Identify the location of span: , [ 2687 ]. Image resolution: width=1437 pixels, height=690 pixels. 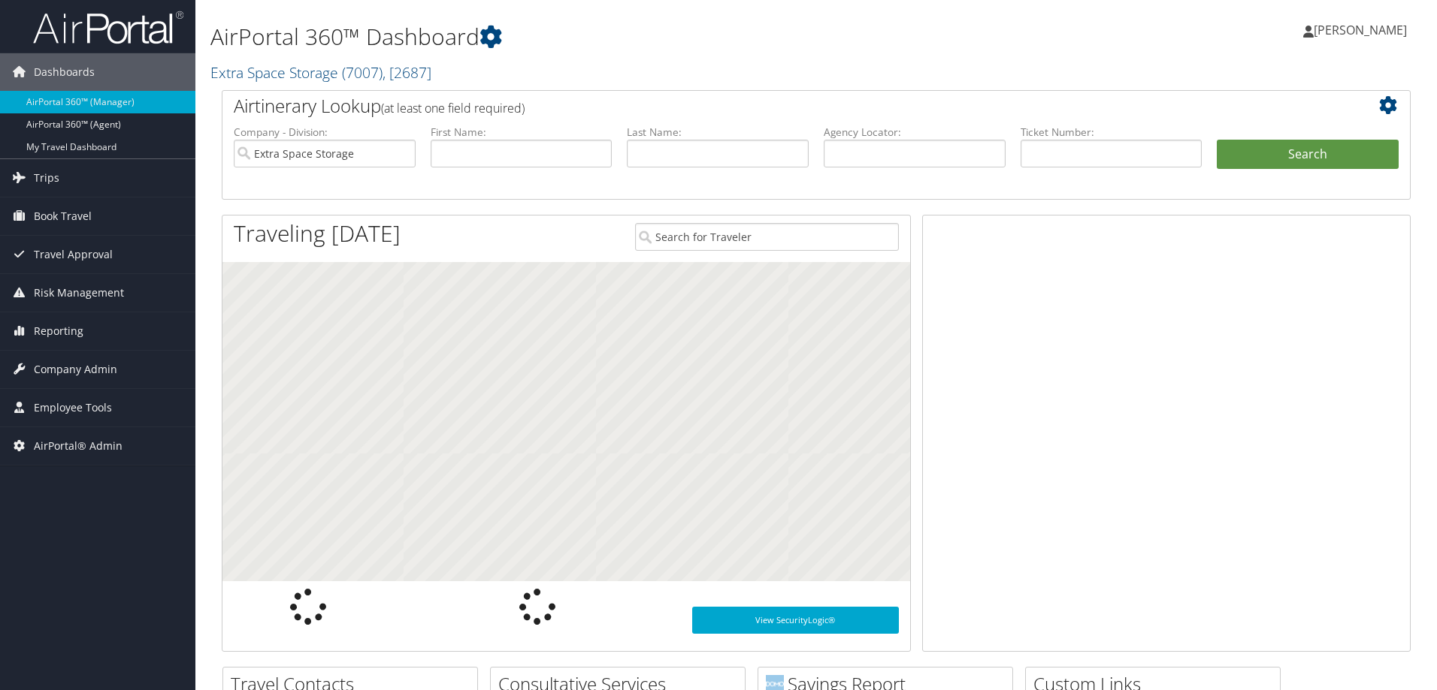
(406, 72).